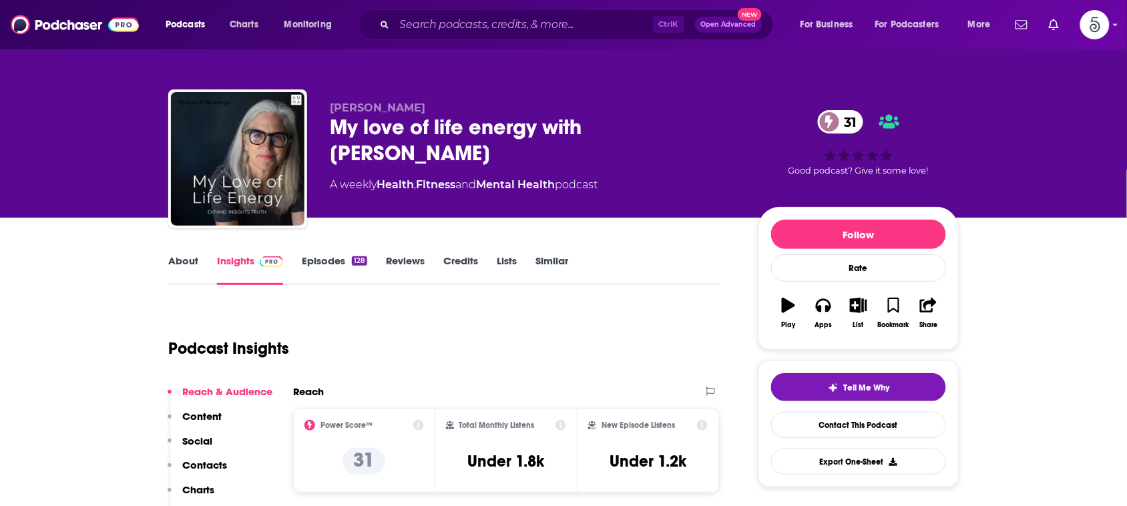 The image size is (1127, 506). I want to click on button: Content, so click(194, 422).